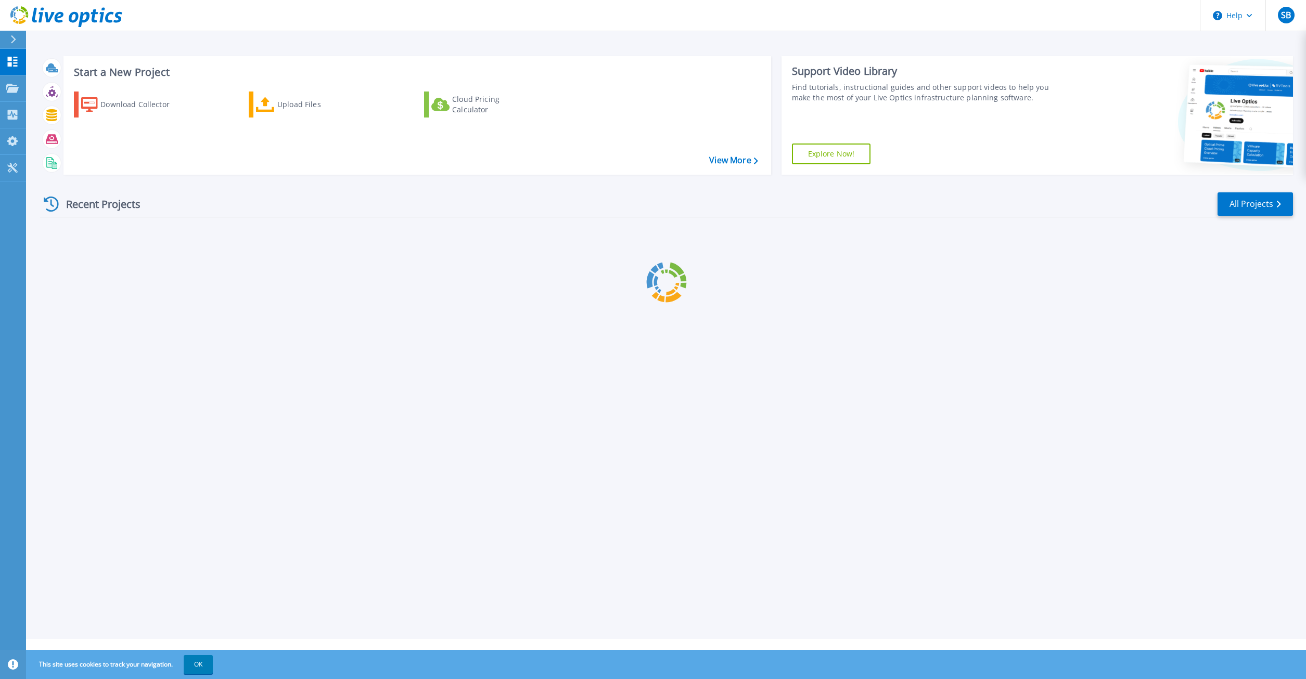 The width and height of the screenshot is (1306, 679). Describe the element at coordinates (306, 105) in the screenshot. I see `a: Upload Files` at that location.